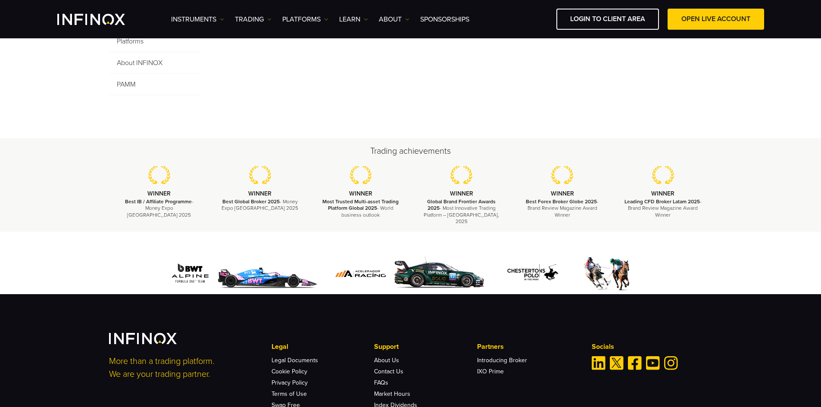 The width and height of the screenshot is (821, 407). I want to click on a: PLATFORMS, so click(305, 19).